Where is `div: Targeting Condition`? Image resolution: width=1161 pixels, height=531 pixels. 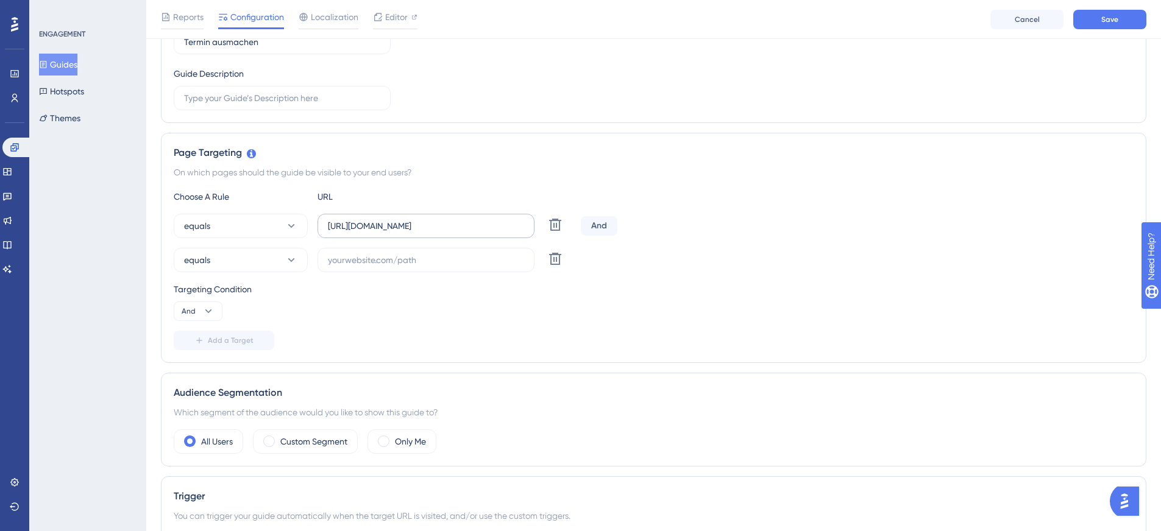 div: Targeting Condition is located at coordinates (653, 290).